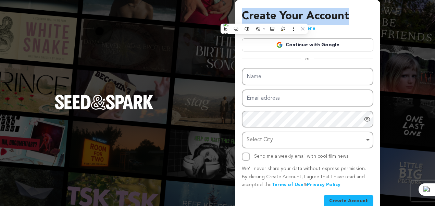 The height and width of the screenshot is (206, 435). What do you see at coordinates (307, 45) in the screenshot?
I see `a: Continue with Google` at bounding box center [307, 45].